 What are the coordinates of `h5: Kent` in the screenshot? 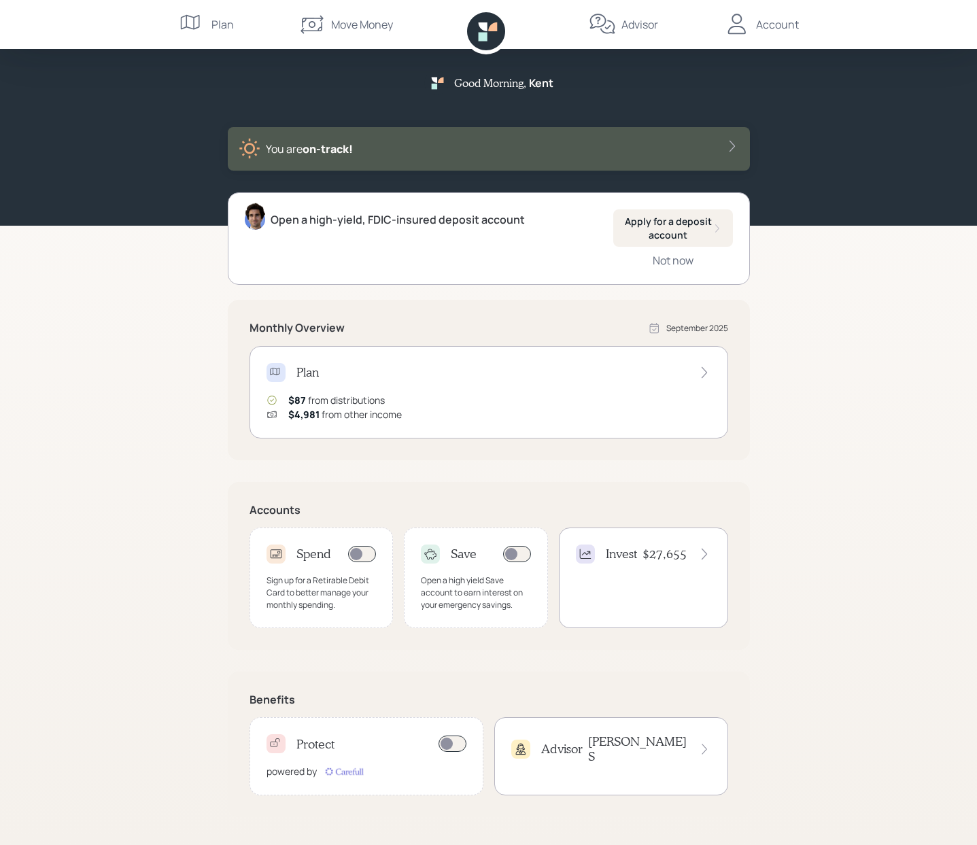 It's located at (541, 83).